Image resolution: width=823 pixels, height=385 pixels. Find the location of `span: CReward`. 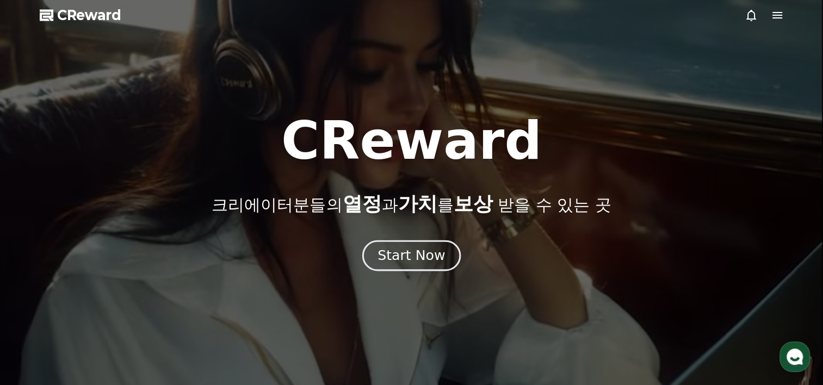

span: CReward is located at coordinates (89, 15).